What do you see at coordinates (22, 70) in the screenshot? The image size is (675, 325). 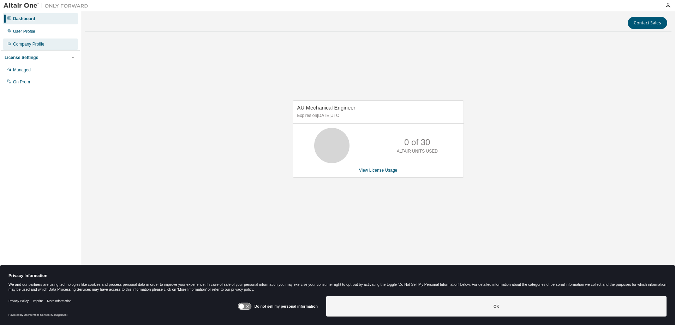 I see `div: Managed` at bounding box center [22, 70].